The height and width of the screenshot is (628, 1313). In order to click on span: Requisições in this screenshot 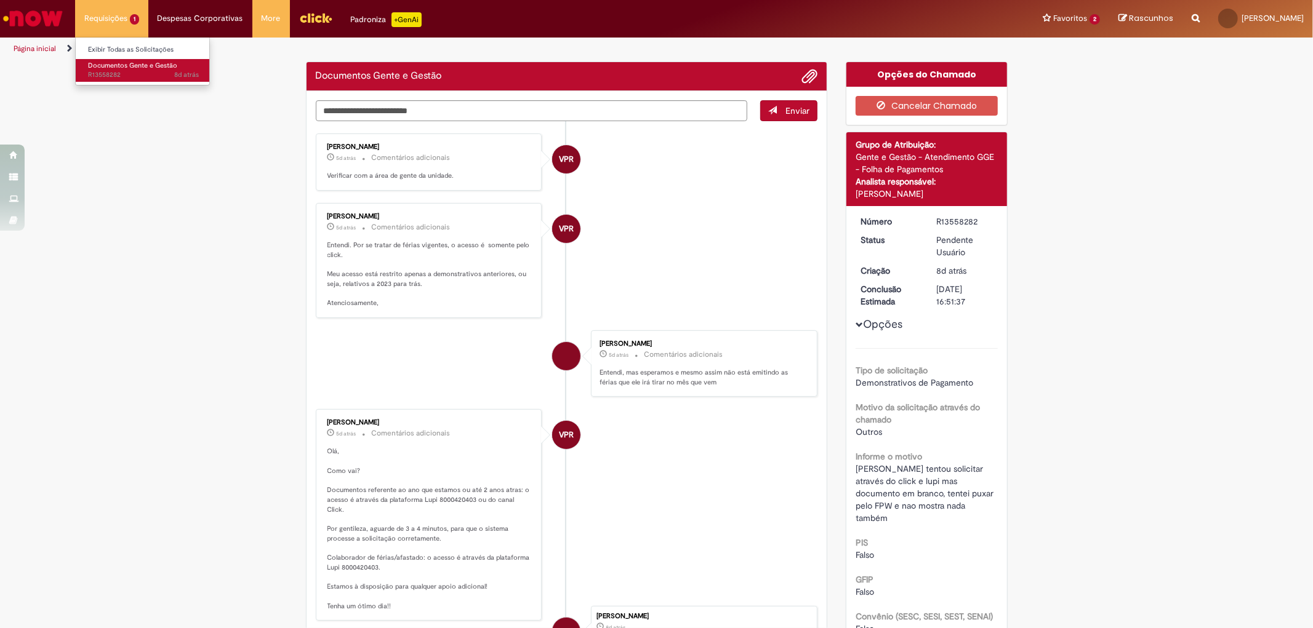, I will do `click(106, 18)`.